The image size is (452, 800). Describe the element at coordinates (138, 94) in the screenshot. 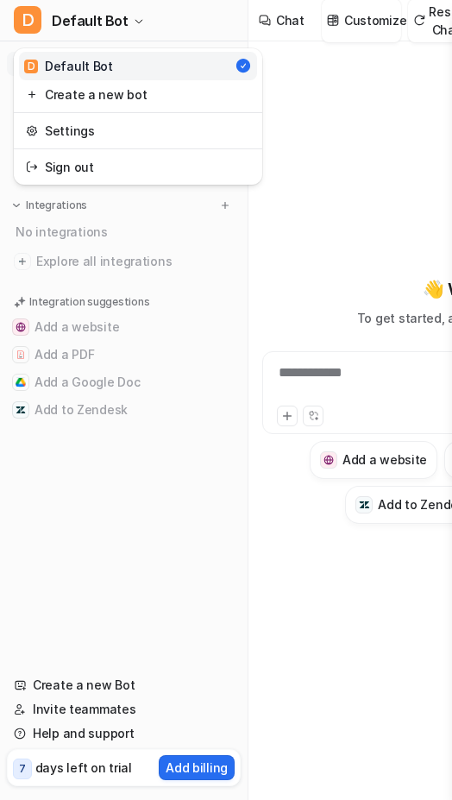

I see `a: Create a new bot` at that location.